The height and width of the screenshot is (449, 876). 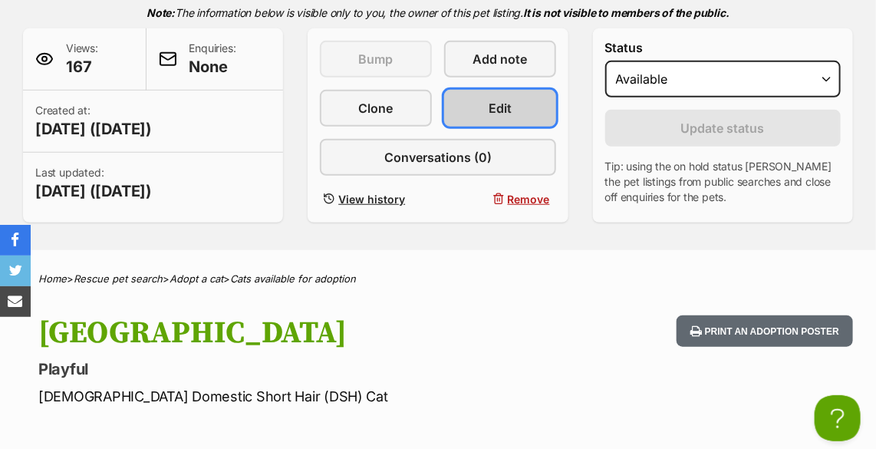 What do you see at coordinates (723, 128) in the screenshot?
I see `button: Update status` at bounding box center [723, 128].